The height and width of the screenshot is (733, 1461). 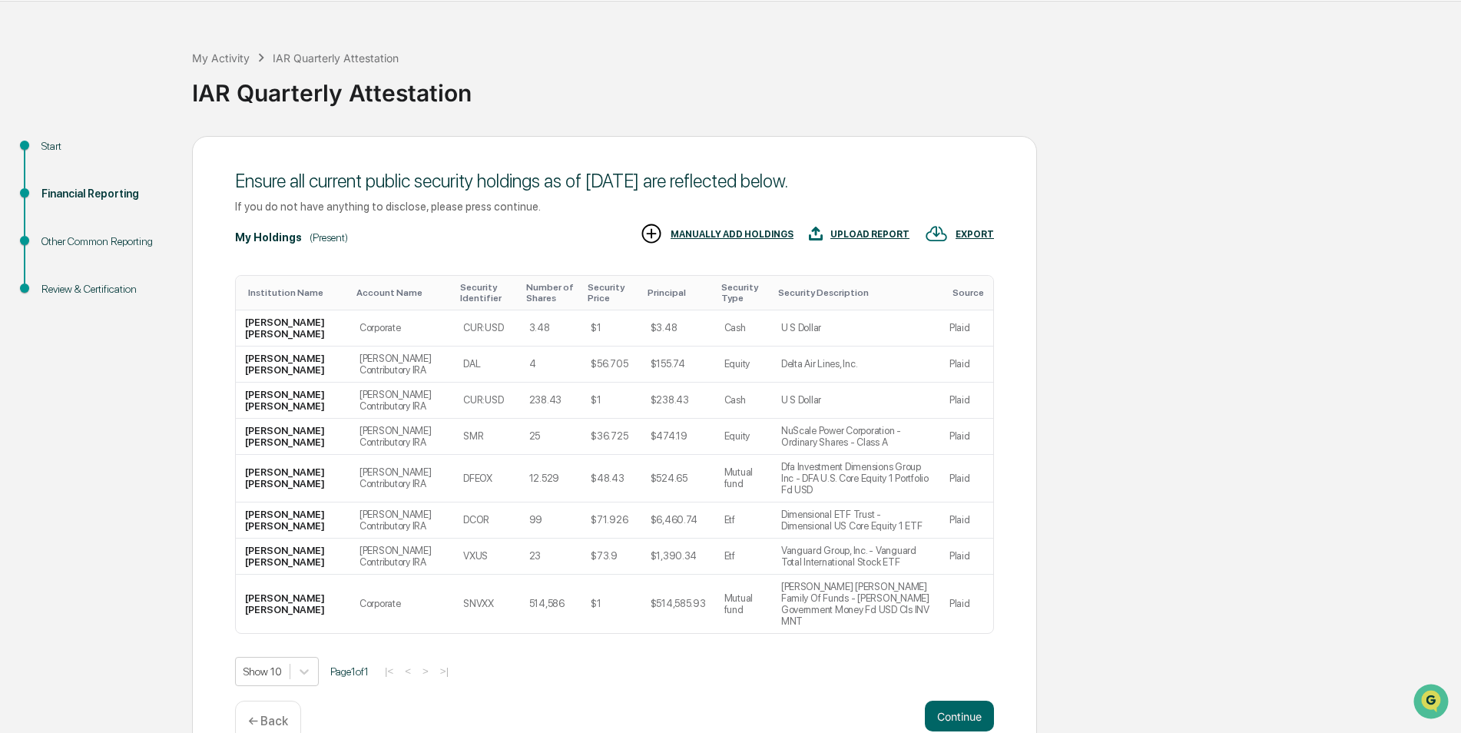 I want to click on div: EXPORT, so click(x=975, y=234).